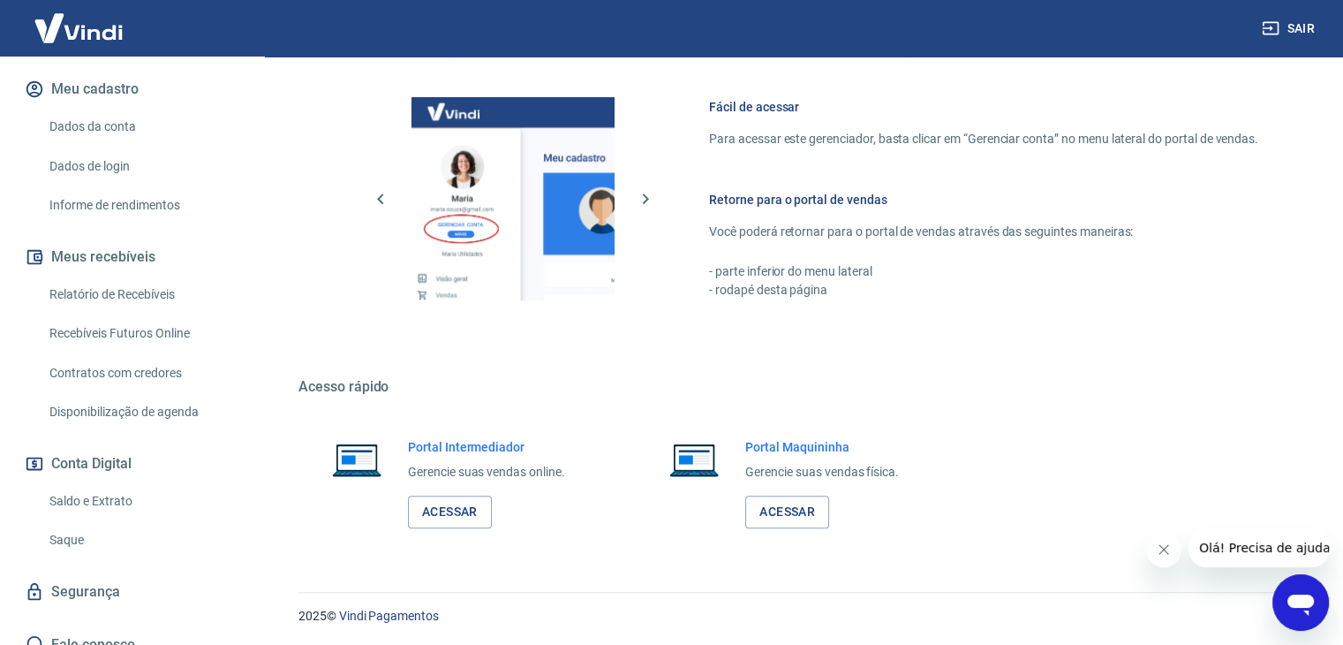 This screenshot has width=1343, height=645. Describe the element at coordinates (984, 271) in the screenshot. I see `p: - parte inferior do menu lateral` at that location.